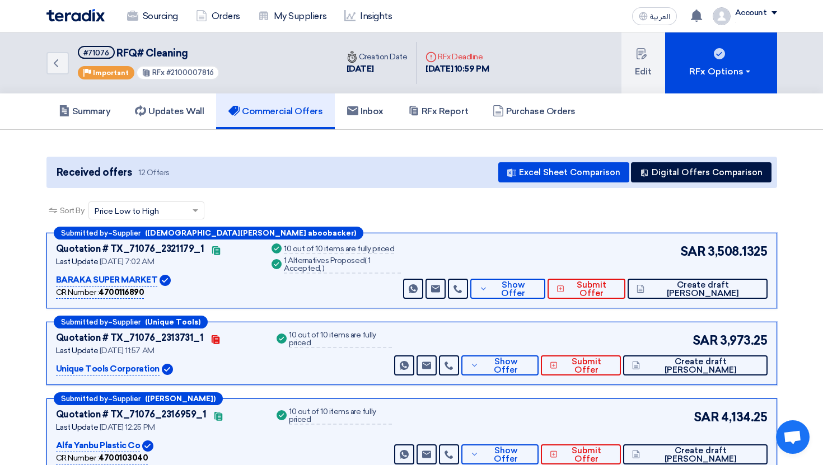 Image resolution: width=823 pixels, height=465 pixels. Describe the element at coordinates (130, 249) in the screenshot. I see `div: Quotation # TX_71076_2321179_1` at that location.